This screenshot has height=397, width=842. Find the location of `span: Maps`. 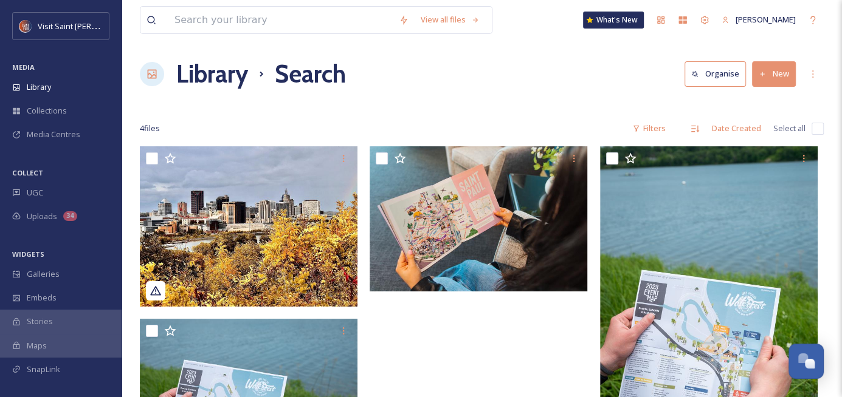

span: Maps is located at coordinates (36, 346).